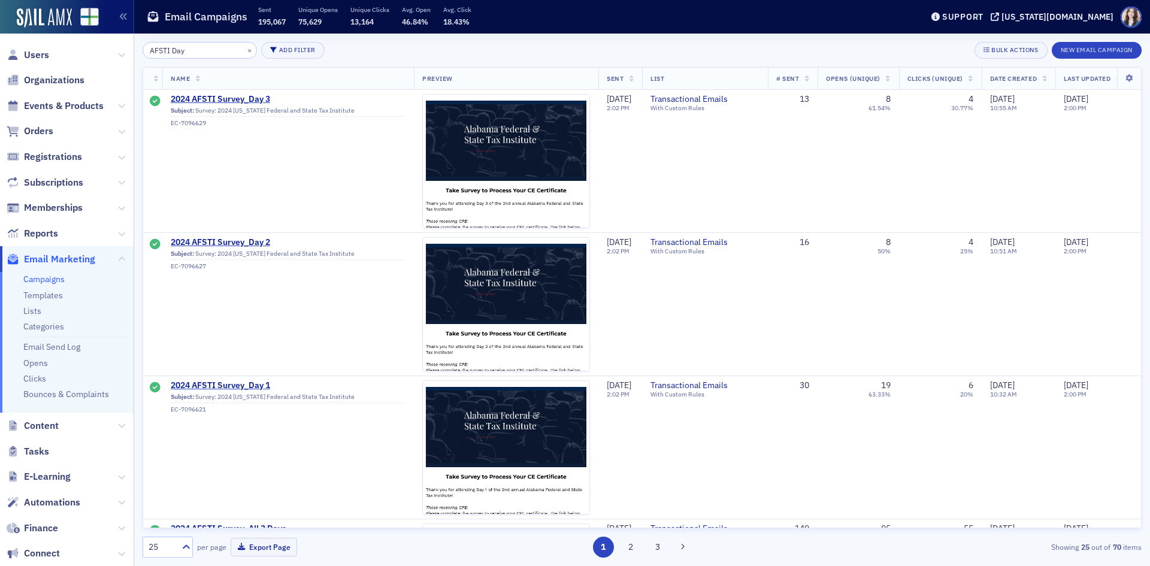 This screenshot has width=1150, height=566. What do you see at coordinates (630, 547) in the screenshot?
I see `button: 2` at bounding box center [630, 547].